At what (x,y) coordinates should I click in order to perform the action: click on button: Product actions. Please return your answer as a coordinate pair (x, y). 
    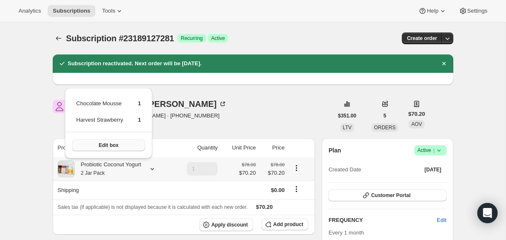
    Looking at the image, I should click on (296, 168).